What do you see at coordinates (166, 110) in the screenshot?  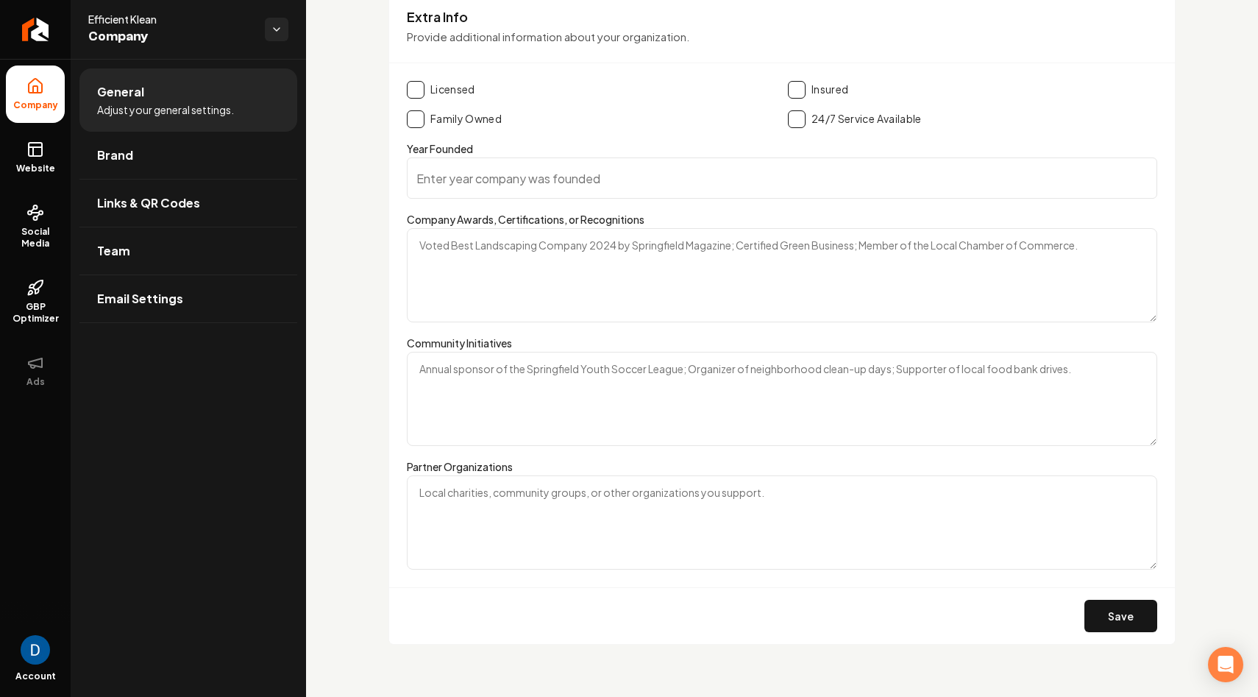 I see `span: Adjust your general settings.` at bounding box center [166, 110].